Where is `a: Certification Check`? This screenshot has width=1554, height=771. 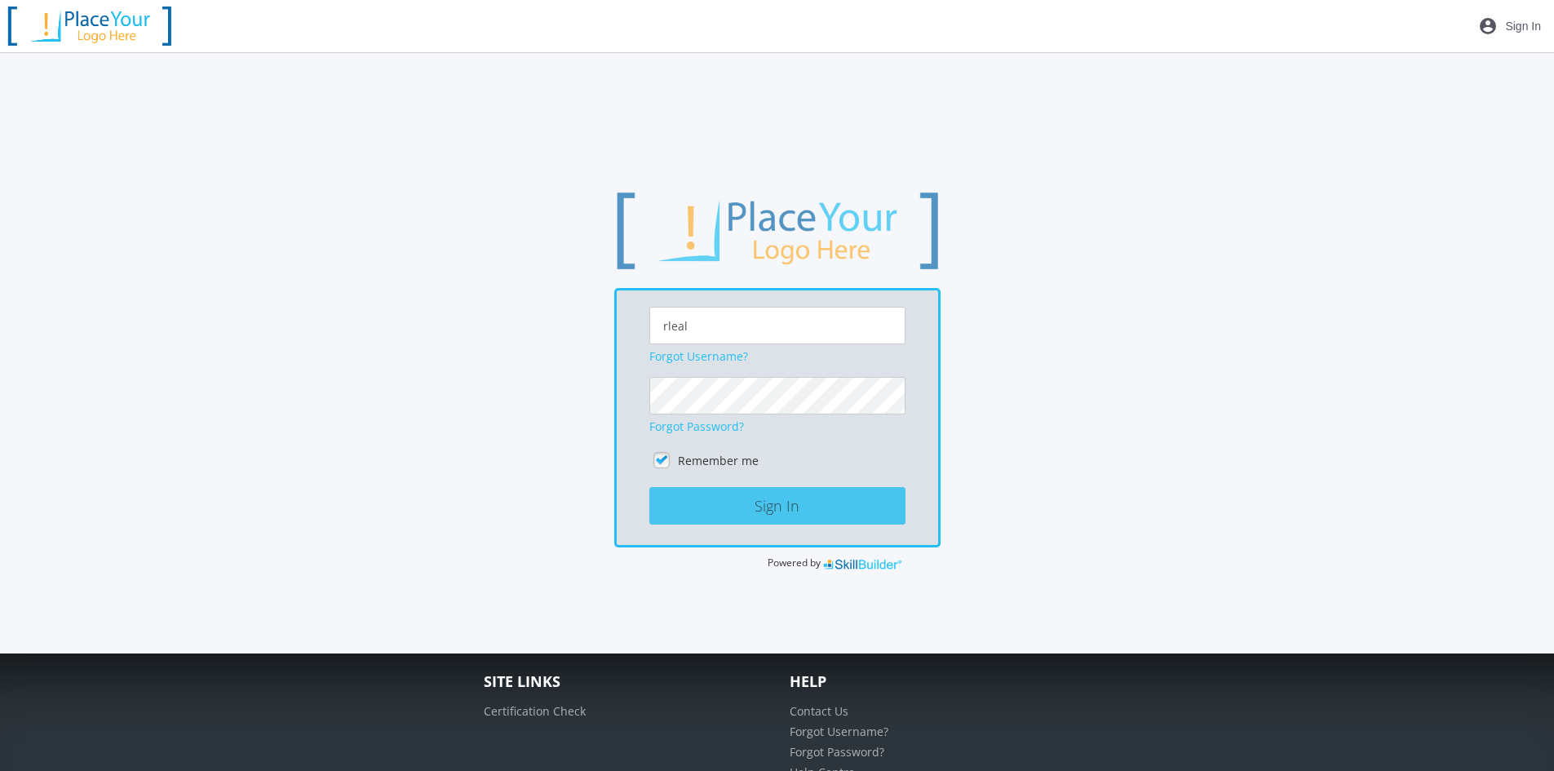
a: Certification Check is located at coordinates (534, 711).